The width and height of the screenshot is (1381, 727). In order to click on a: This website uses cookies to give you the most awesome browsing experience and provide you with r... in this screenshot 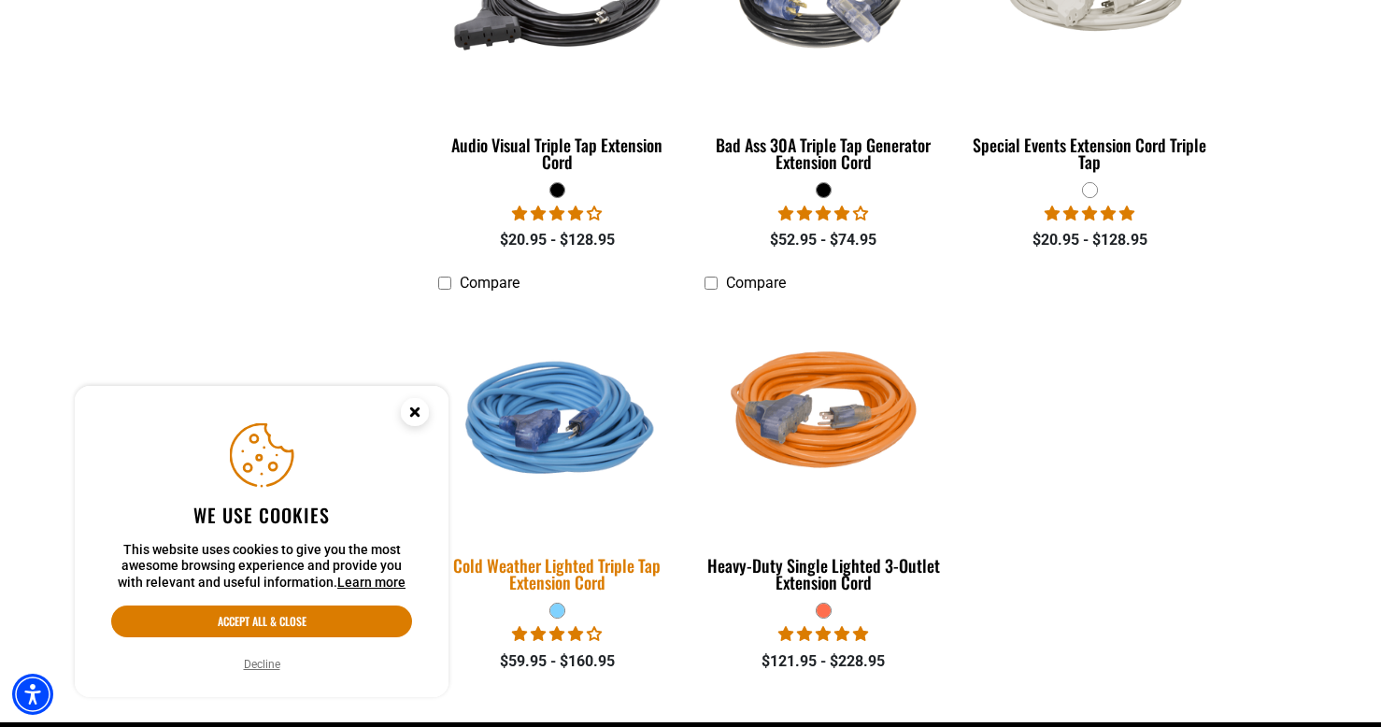, I will do `click(371, 582)`.